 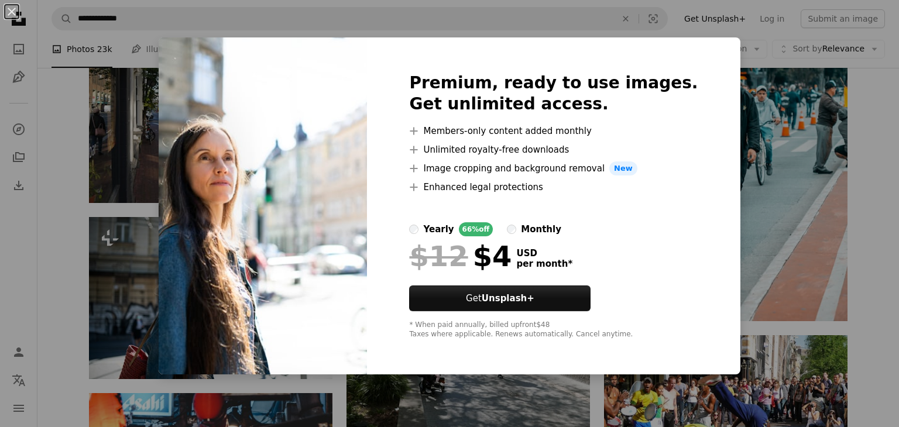 What do you see at coordinates (414, 229) in the screenshot?
I see `input: yearly66%off` at bounding box center [414, 229].